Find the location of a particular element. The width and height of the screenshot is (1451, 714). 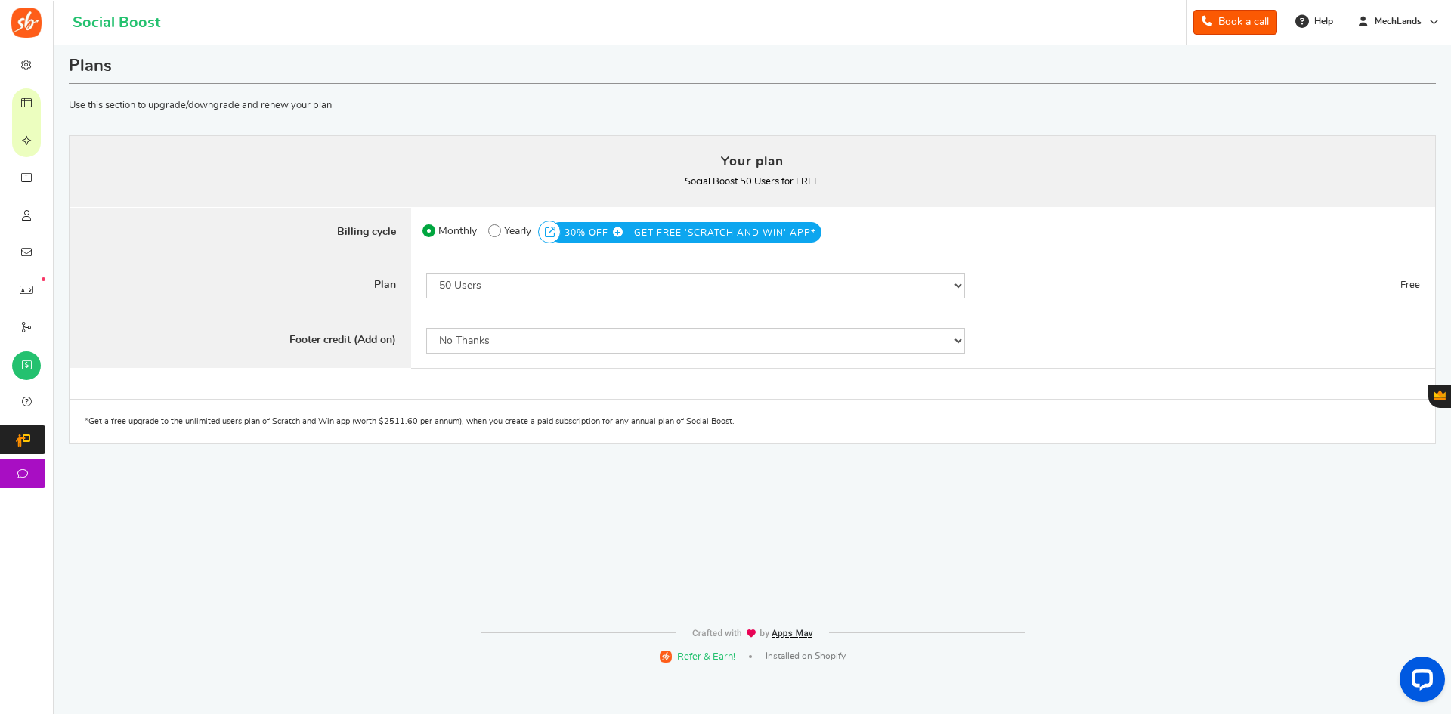

a: 30% OFF GET FREE 'SCRATCH AND WIN' APP* is located at coordinates (690, 230).